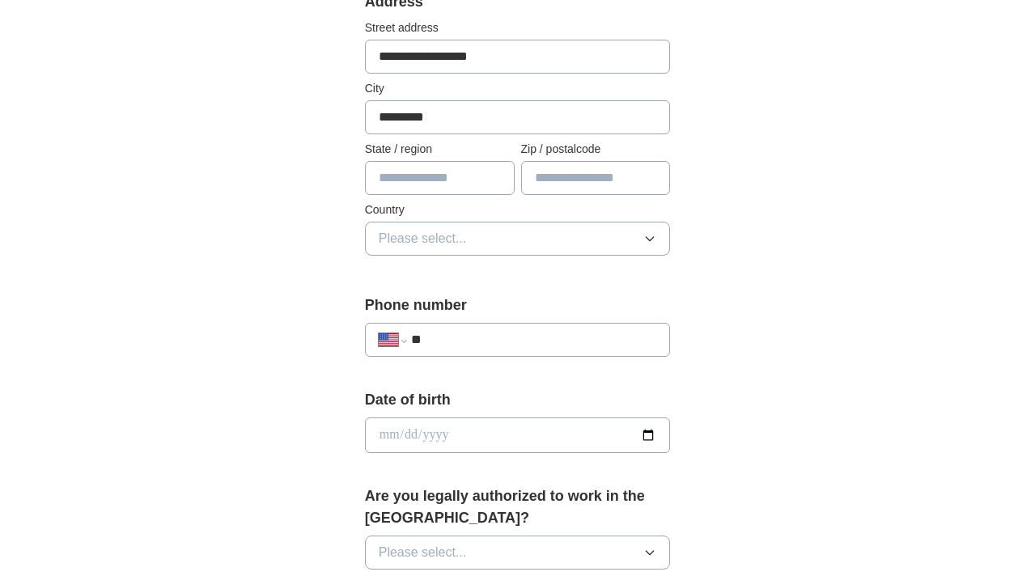  Describe the element at coordinates (518, 28) in the screenshot. I see `label: Street address` at that location.